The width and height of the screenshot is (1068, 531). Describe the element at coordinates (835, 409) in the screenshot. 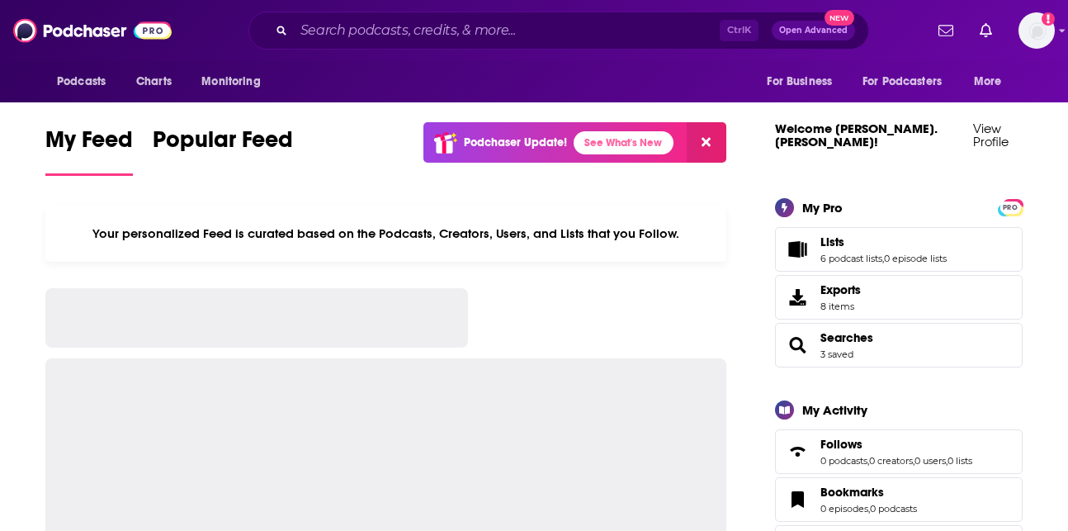

I see `div: My Activity` at that location.